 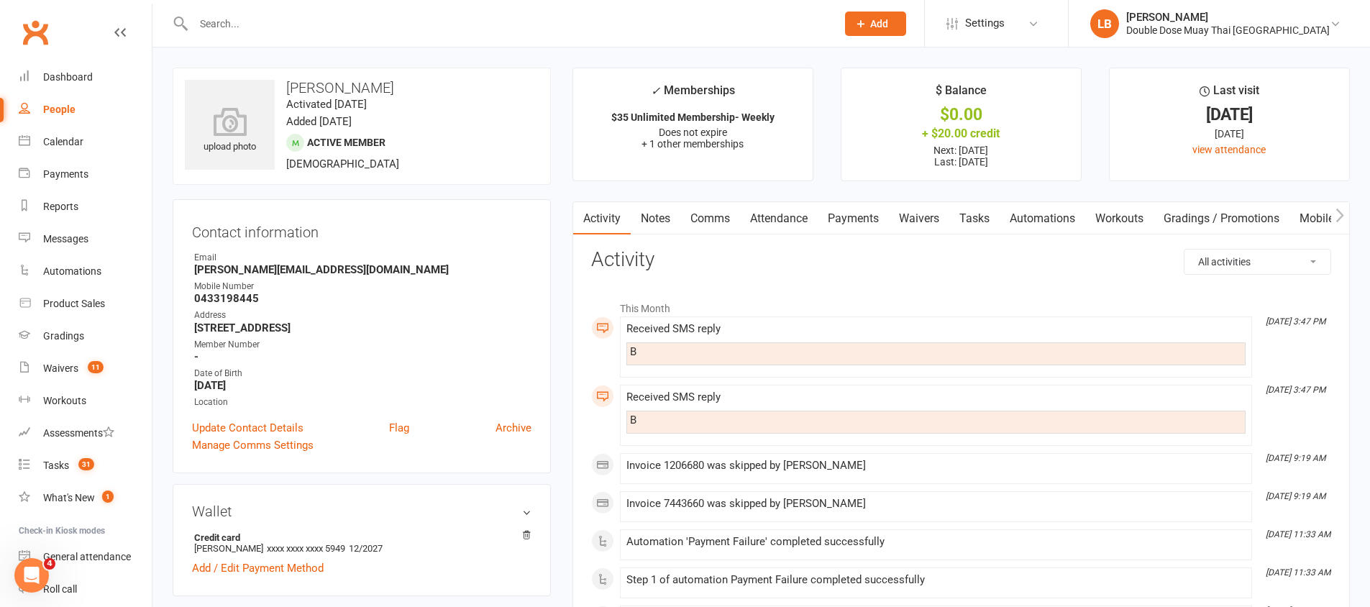 What do you see at coordinates (362, 315) in the screenshot?
I see `div: Address` at bounding box center [362, 315].